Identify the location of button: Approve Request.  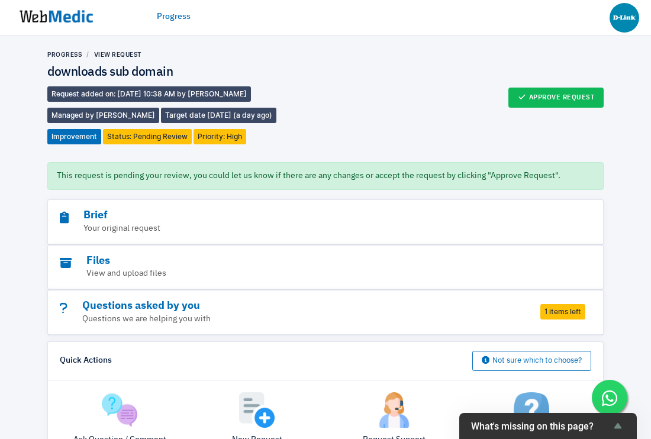
(556, 98).